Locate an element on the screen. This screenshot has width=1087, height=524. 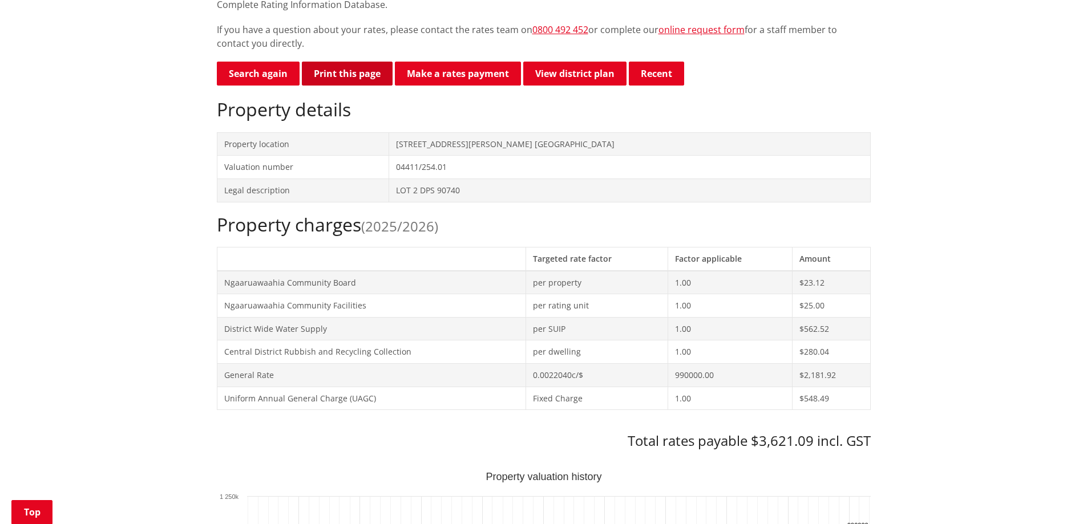
td: $562.52 is located at coordinates (831, 329).